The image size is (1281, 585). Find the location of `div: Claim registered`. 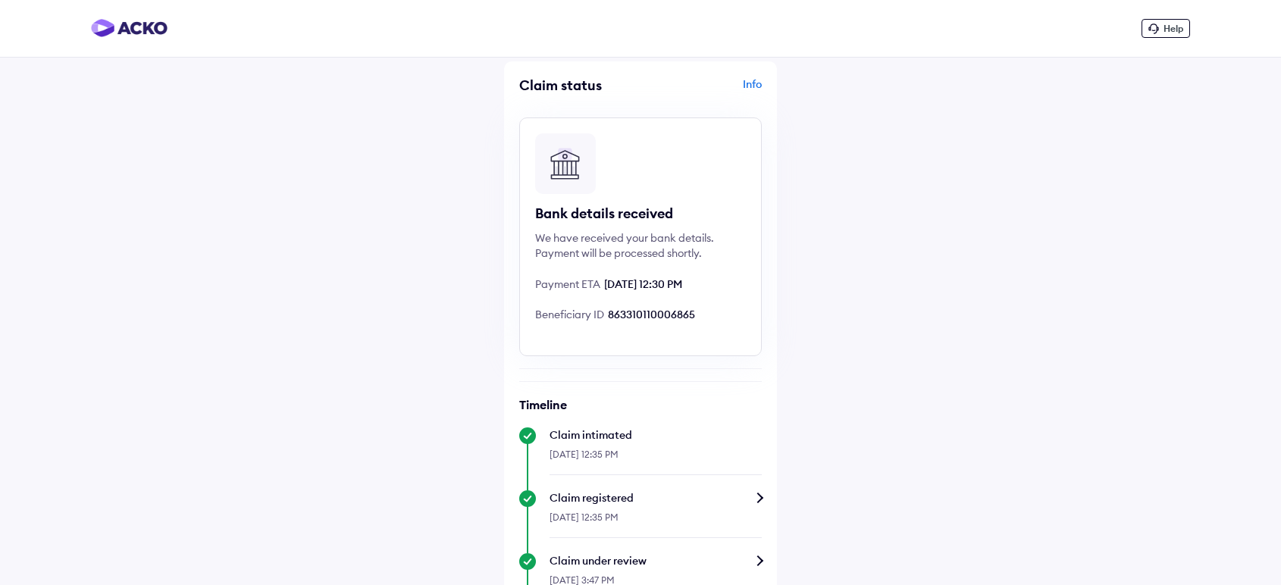

div: Claim registered is located at coordinates (656, 498).